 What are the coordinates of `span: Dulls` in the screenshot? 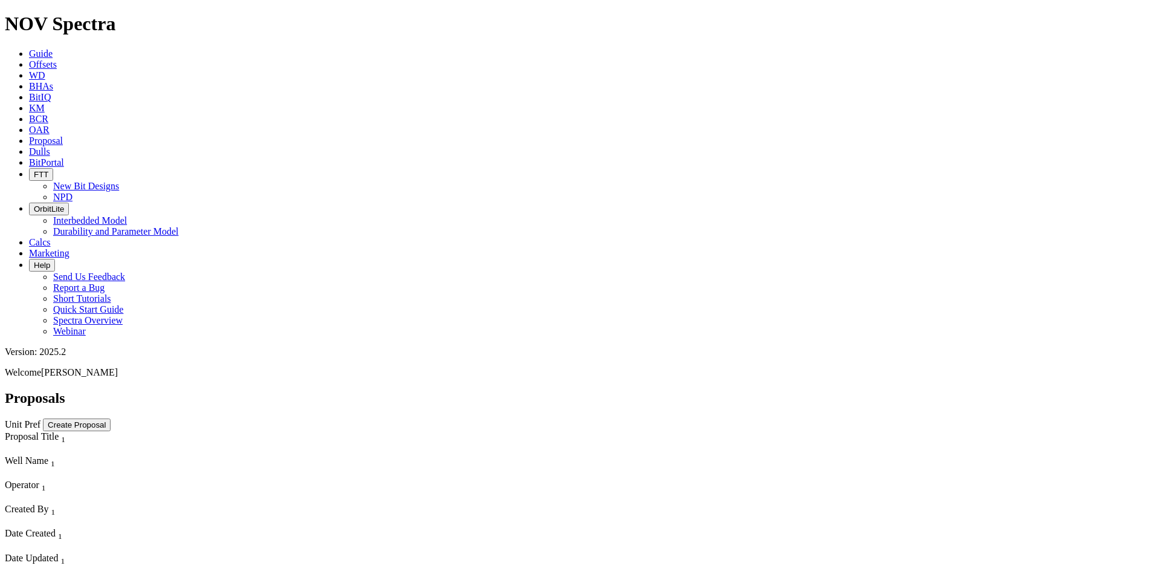 It's located at (39, 151).